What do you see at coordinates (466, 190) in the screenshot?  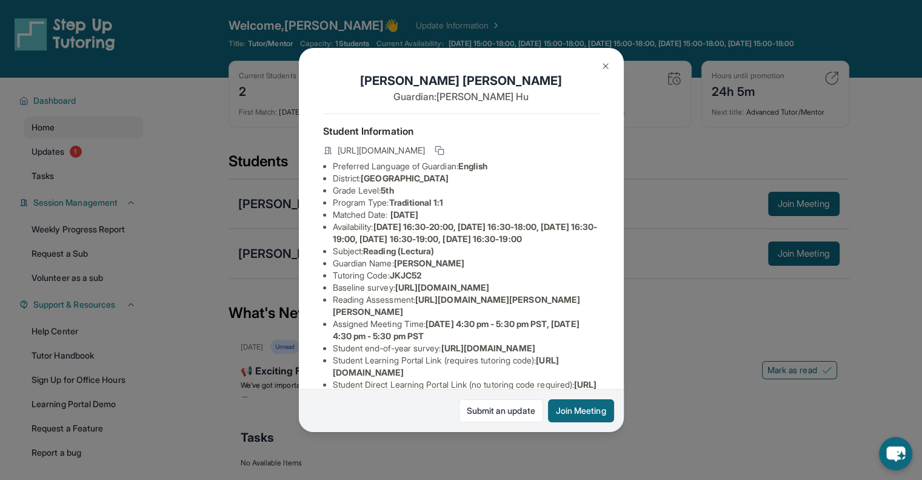 I see `li: Grade Level:` at bounding box center [466, 190].